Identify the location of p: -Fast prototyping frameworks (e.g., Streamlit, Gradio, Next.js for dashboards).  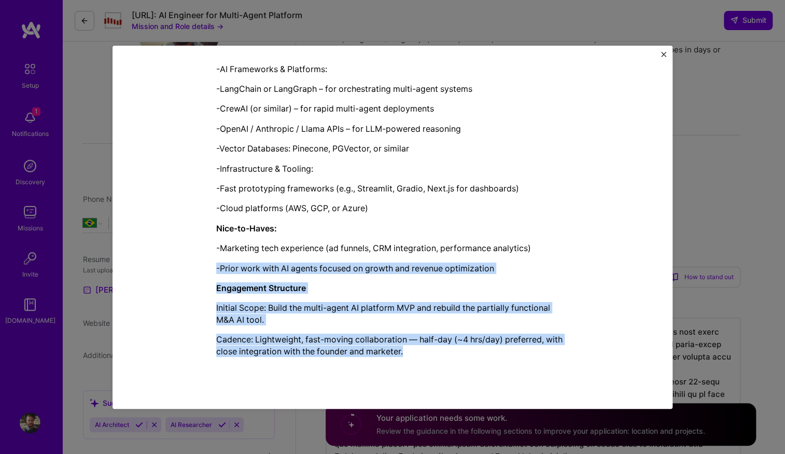
(392, 188).